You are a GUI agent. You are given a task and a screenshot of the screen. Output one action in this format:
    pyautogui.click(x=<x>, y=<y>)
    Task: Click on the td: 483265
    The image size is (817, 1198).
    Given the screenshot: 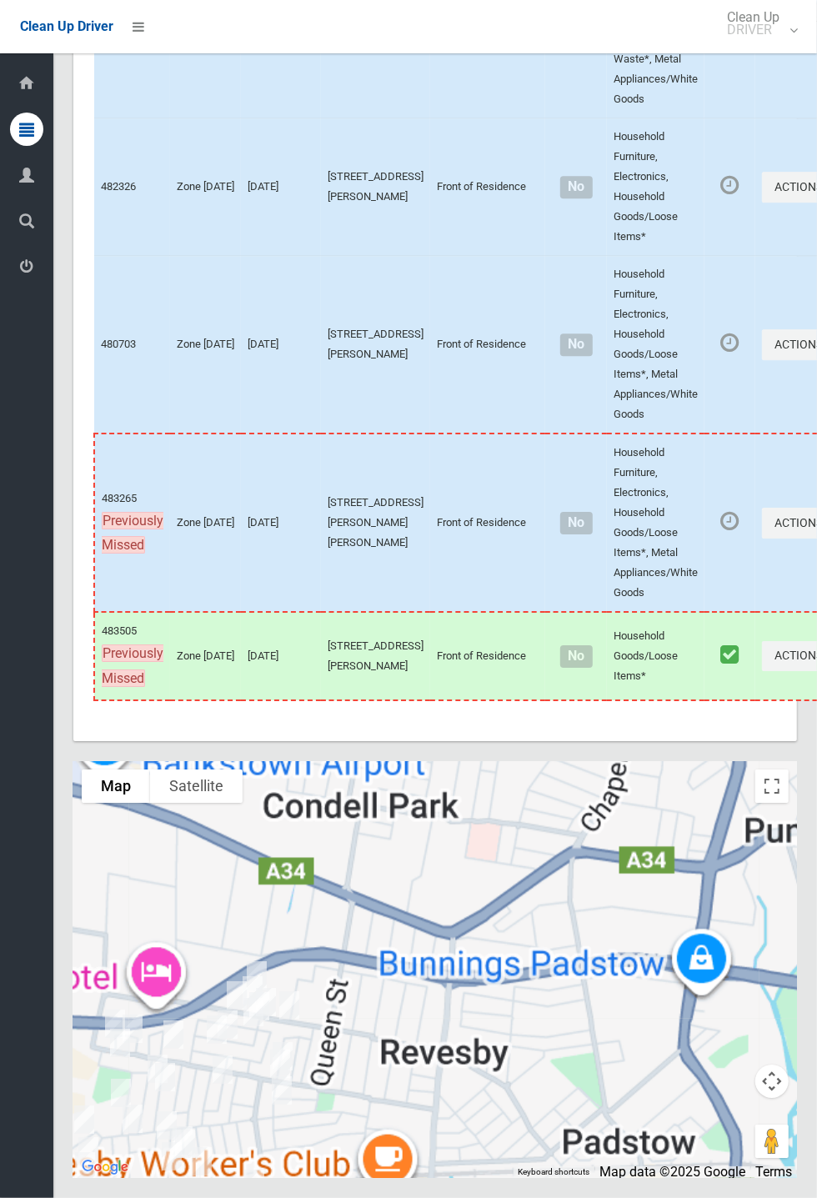 What is the action you would take?
    pyautogui.click(x=132, y=523)
    